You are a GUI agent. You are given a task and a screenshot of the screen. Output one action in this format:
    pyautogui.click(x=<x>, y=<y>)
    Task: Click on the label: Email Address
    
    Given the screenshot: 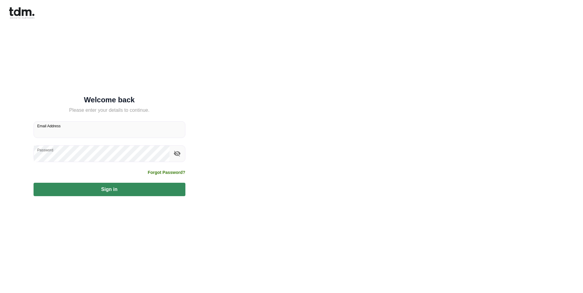 What is the action you would take?
    pyautogui.click(x=49, y=126)
    